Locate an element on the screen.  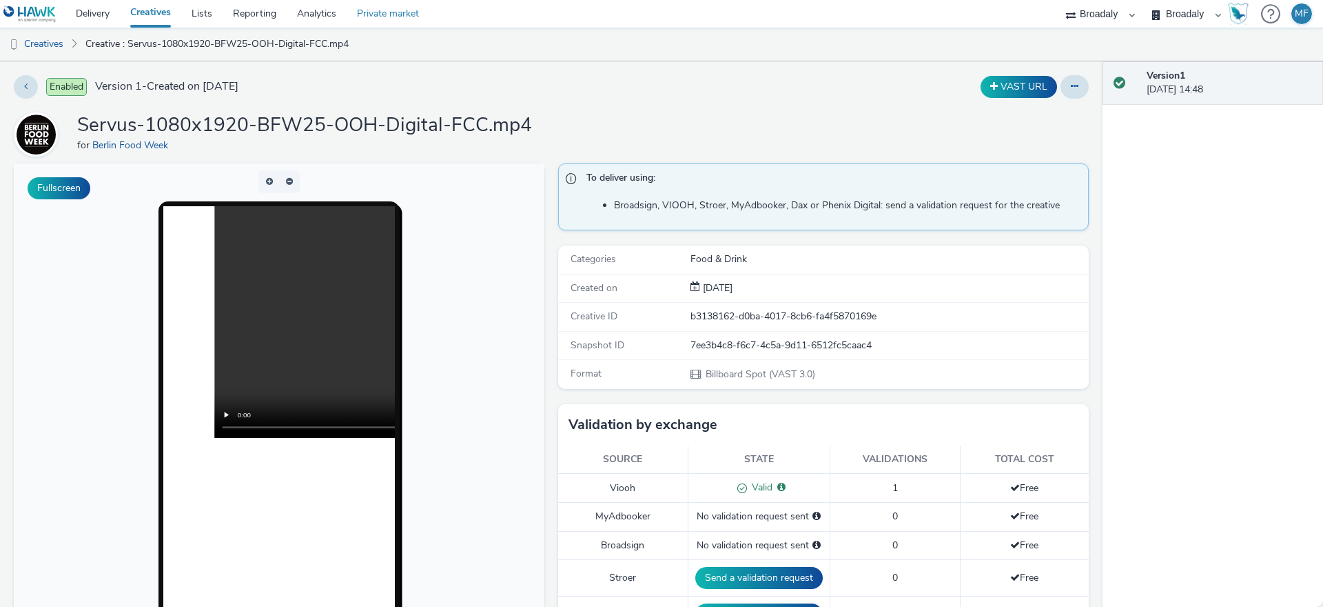
div: 7ee3b4c8-f6c7-4c5a-9d11-6512fc5caac4 is located at coordinates (889, 345).